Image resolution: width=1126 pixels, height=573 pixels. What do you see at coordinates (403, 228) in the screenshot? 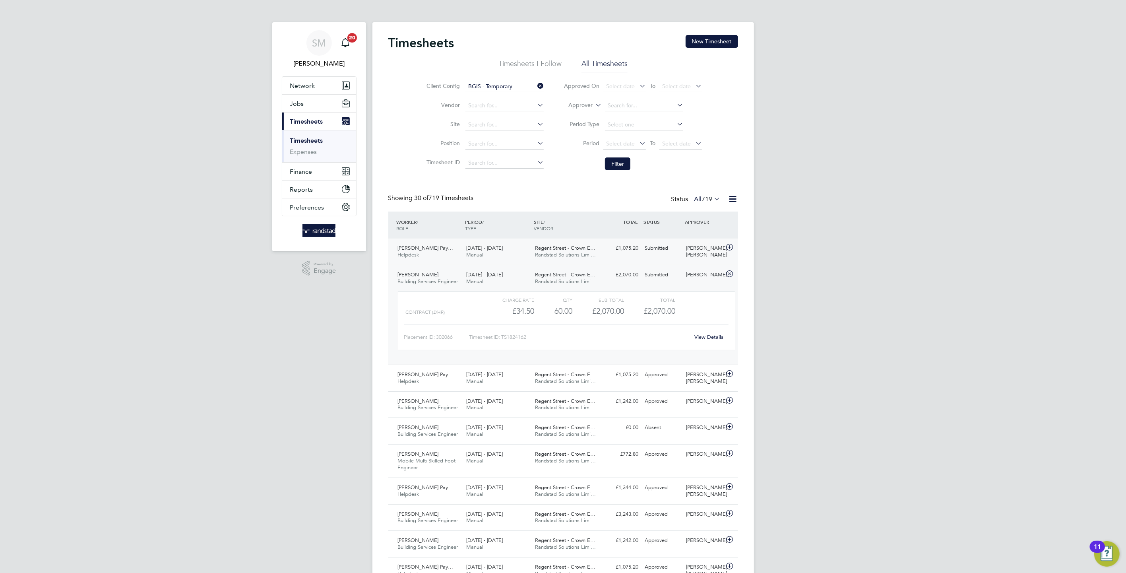
I see `span: ROLE` at bounding box center [403, 228].